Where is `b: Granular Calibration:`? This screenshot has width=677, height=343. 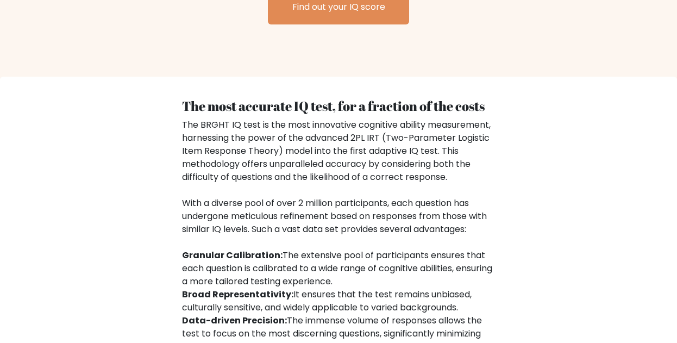 b: Granular Calibration: is located at coordinates (232, 255).